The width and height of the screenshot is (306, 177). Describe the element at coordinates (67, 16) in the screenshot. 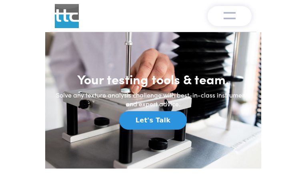

I see `img: ttc_logo_1x1_v1.0.png` at that location.